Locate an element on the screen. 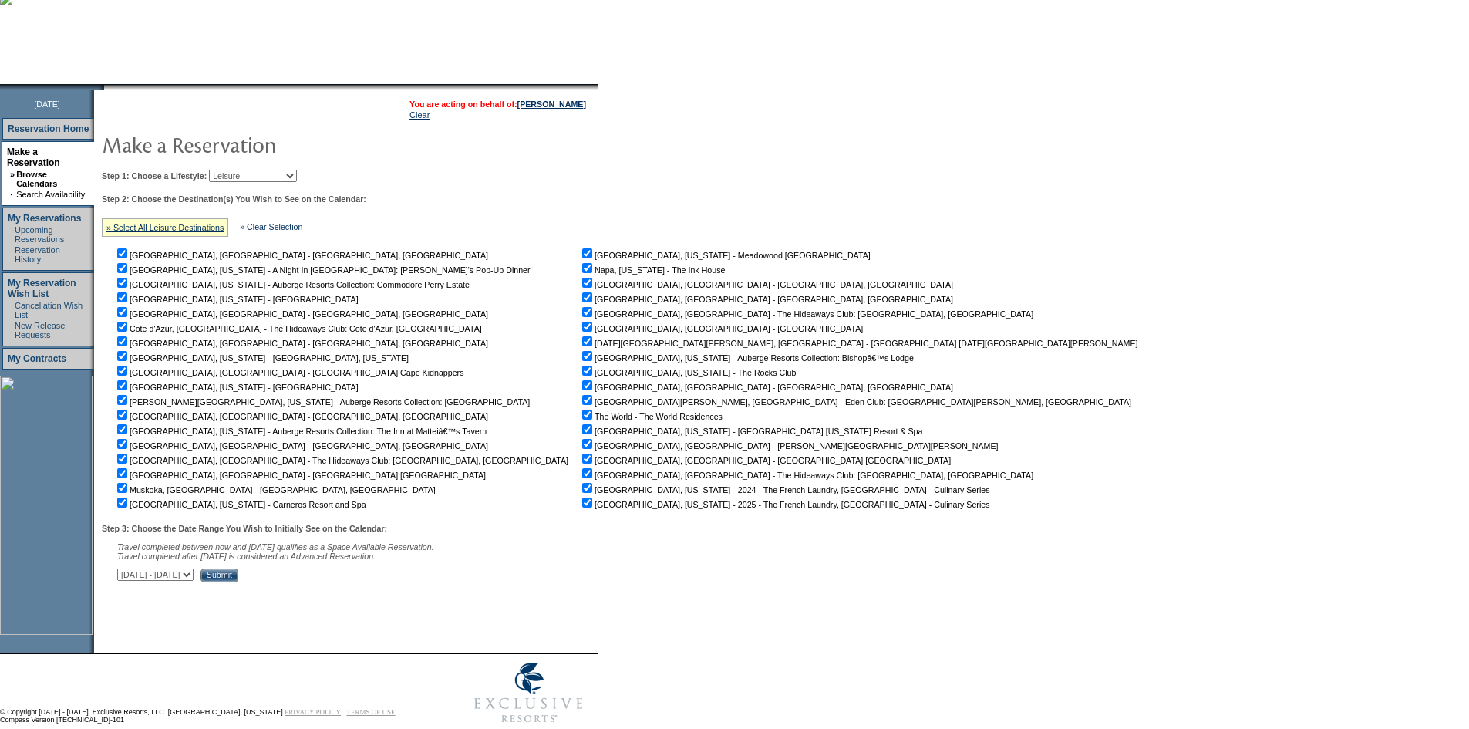 Image resolution: width=1469 pixels, height=729 pixels. a: Browse Calendars is located at coordinates (36, 179).